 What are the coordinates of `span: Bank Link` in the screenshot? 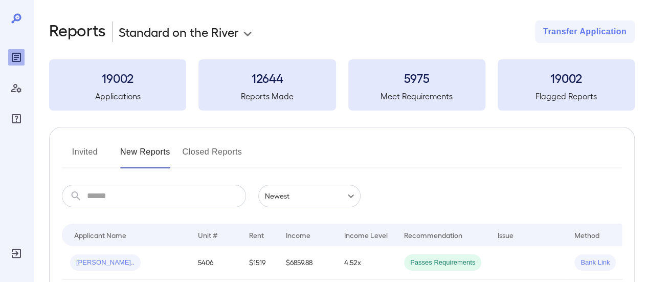 It's located at (595, 263).